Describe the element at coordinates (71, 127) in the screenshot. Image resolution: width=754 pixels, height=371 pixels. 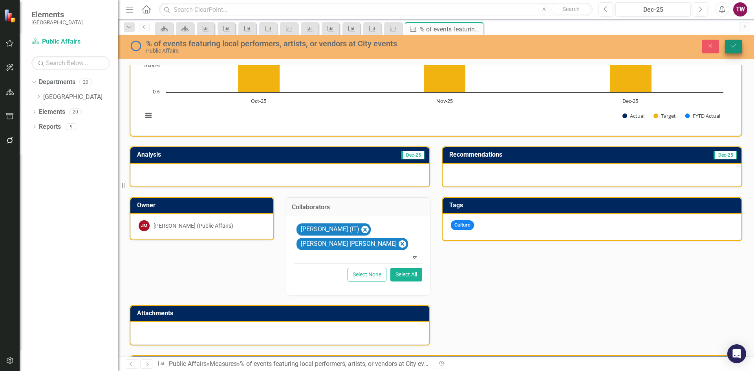
I see `div: 9` at that location.